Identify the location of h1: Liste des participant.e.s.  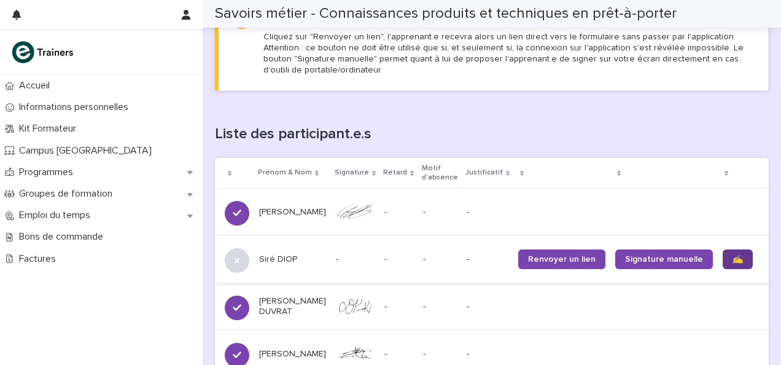
(492, 134).